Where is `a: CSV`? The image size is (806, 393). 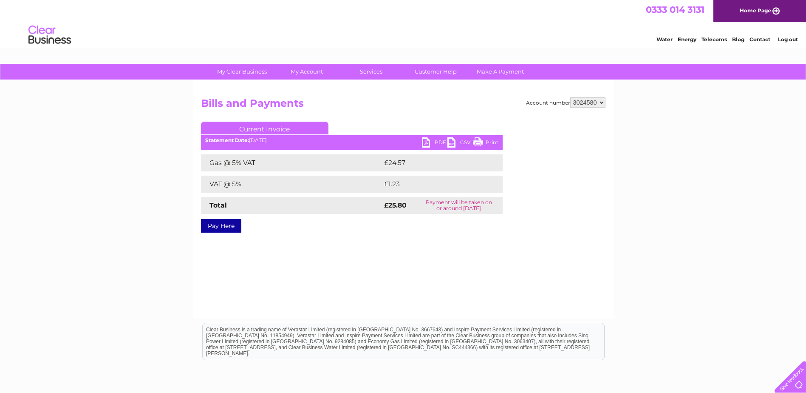
a: CSV is located at coordinates (460, 143).